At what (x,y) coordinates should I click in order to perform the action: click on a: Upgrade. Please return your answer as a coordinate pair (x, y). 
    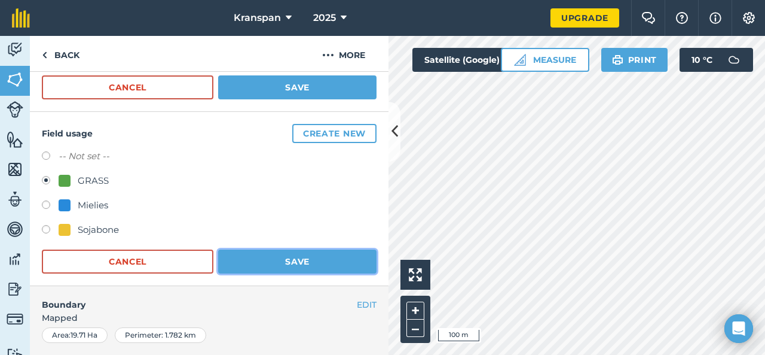
    Looking at the image, I should click on (585, 18).